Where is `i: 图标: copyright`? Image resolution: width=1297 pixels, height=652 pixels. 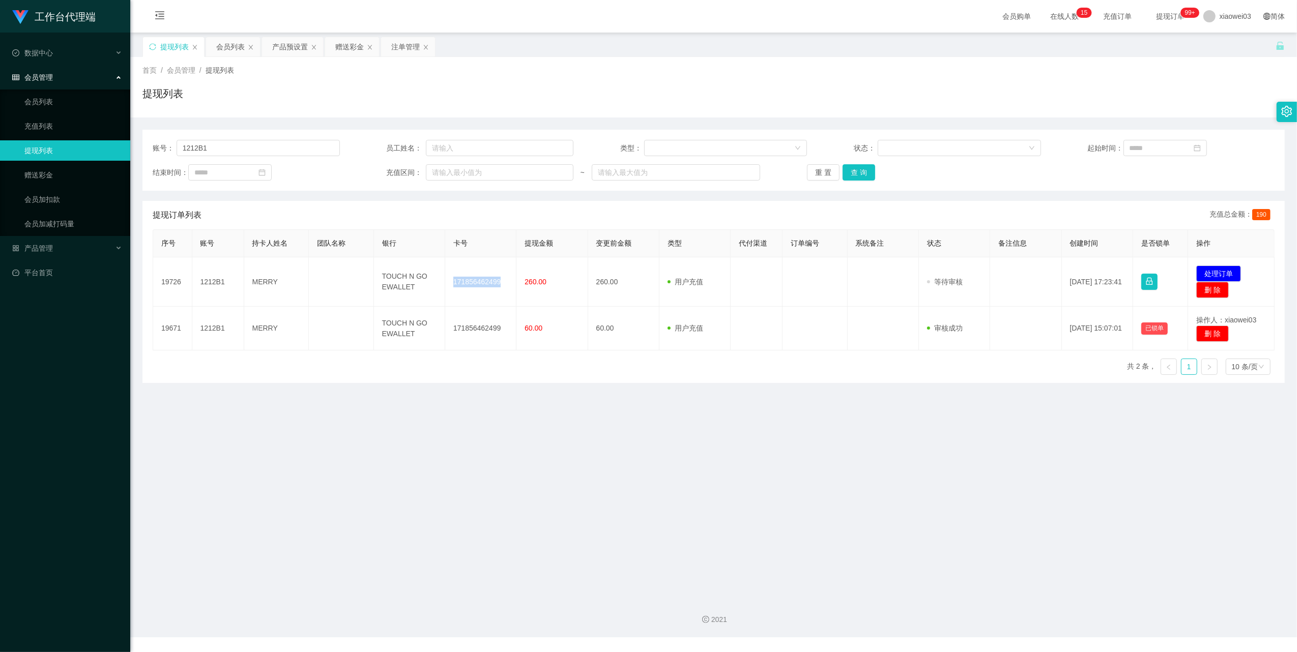 i: 图标: copyright is located at coordinates (706, 620).